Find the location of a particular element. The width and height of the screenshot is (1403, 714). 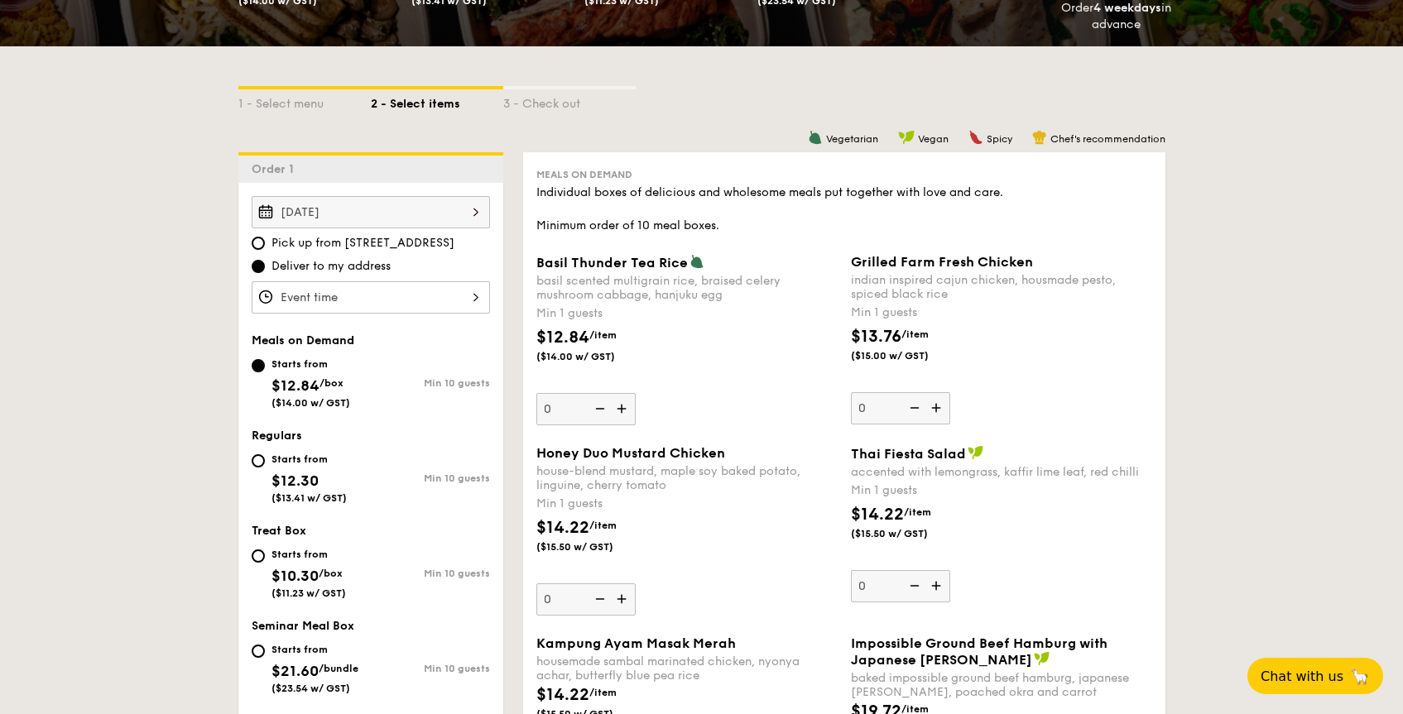

div: 3 - Check out is located at coordinates (569, 101).